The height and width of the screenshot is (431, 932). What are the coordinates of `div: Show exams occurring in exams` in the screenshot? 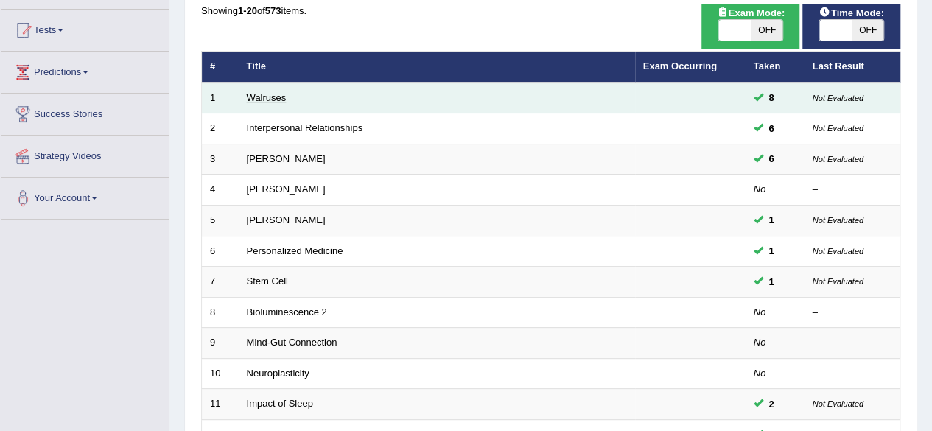 It's located at (750, 26).